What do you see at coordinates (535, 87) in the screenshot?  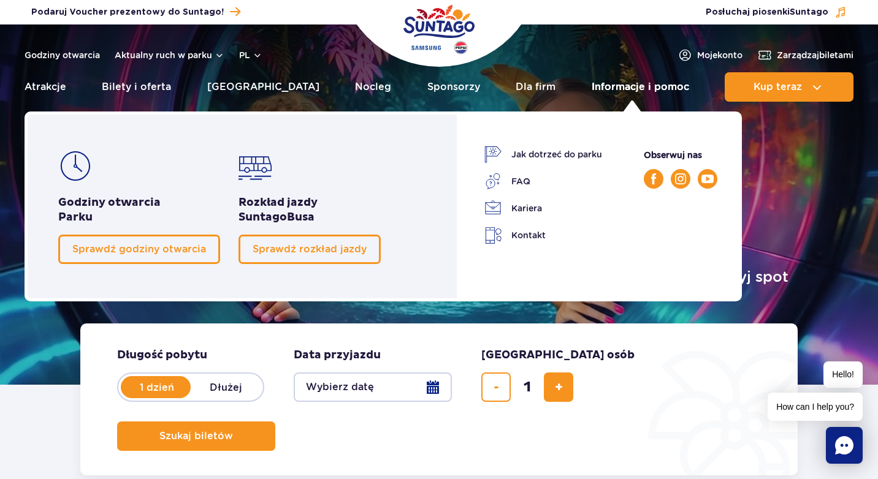 I see `a: Dla firm` at bounding box center [535, 87].